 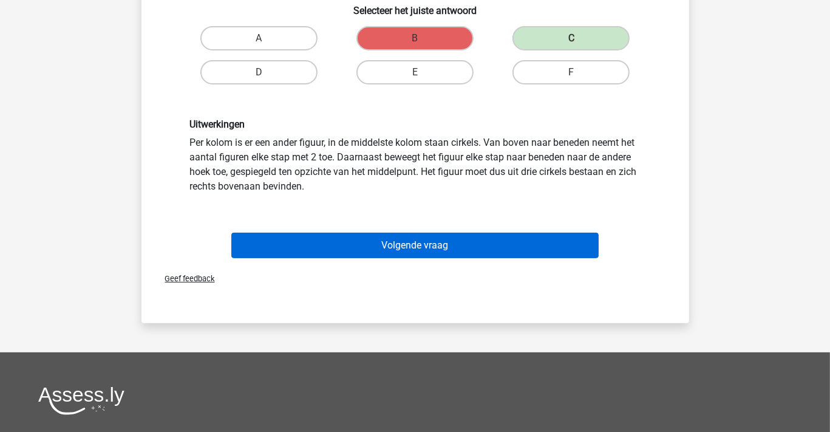 I want to click on label: B, so click(x=415, y=38).